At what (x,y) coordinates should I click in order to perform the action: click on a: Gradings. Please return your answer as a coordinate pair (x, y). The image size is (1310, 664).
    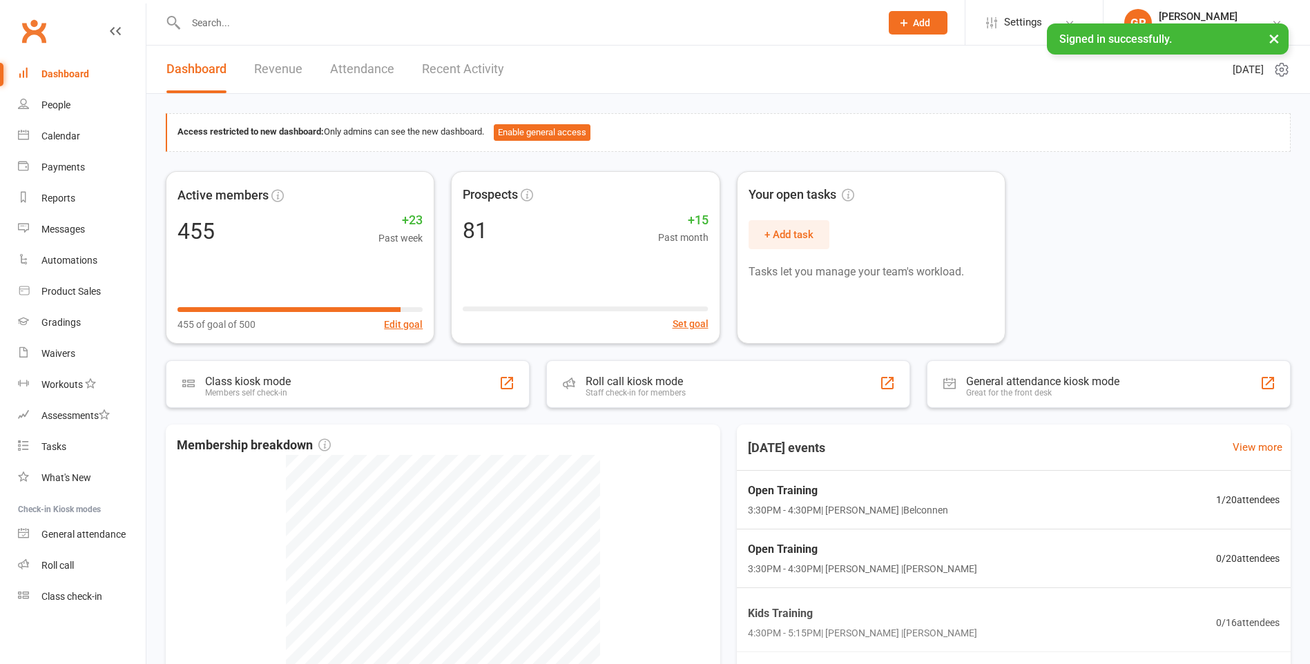
    Looking at the image, I should click on (81, 322).